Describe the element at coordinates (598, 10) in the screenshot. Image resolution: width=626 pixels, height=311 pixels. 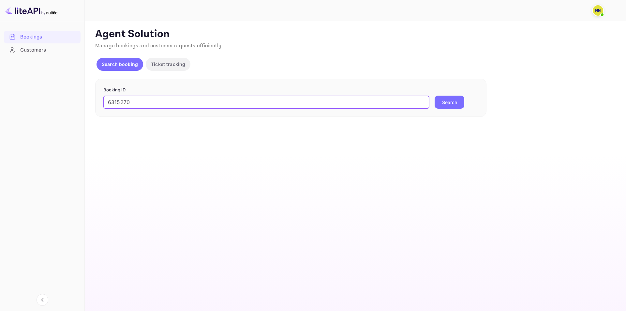
I see `img: N/A N/A` at that location.